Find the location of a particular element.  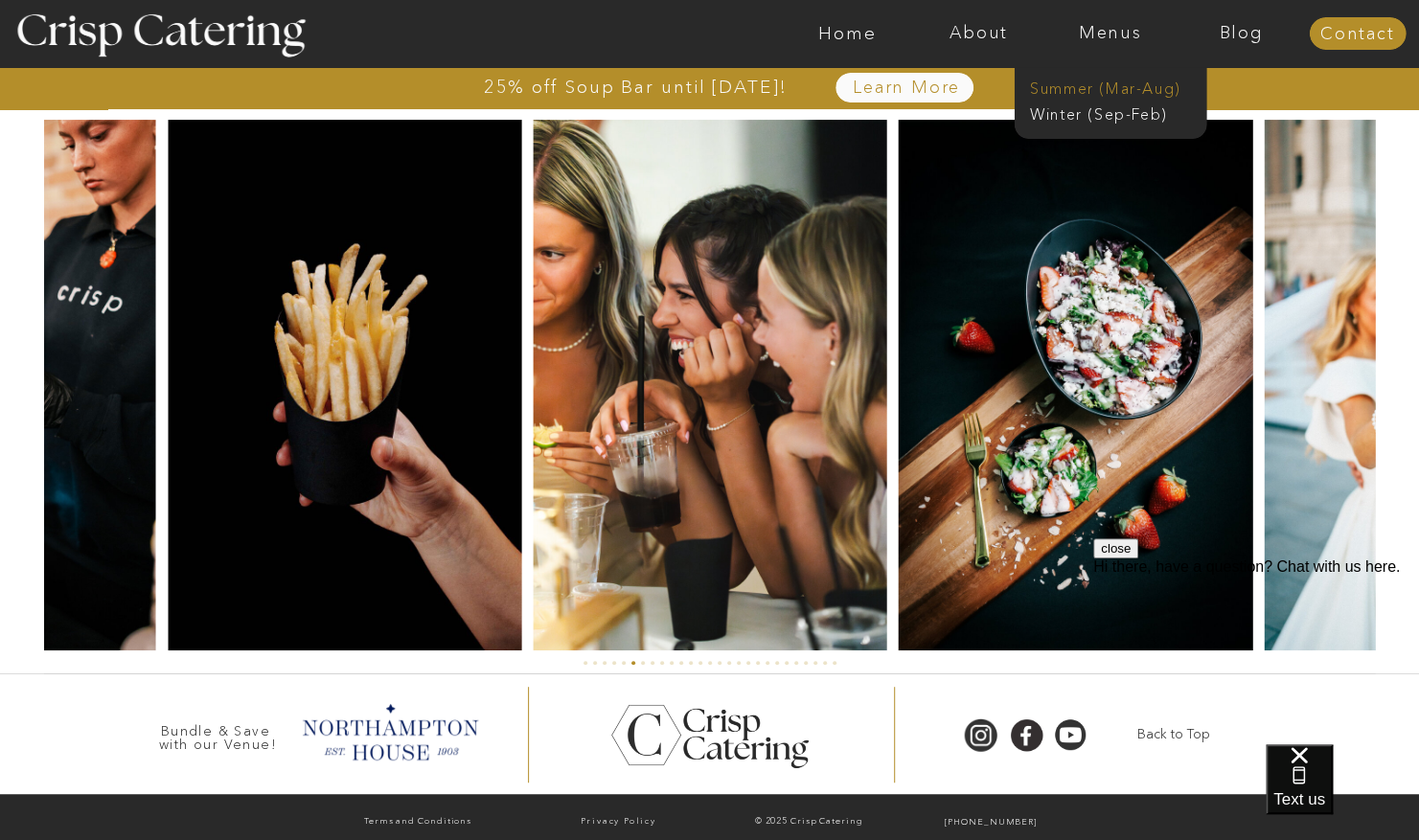

nav: Contact is located at coordinates (1357, 35).